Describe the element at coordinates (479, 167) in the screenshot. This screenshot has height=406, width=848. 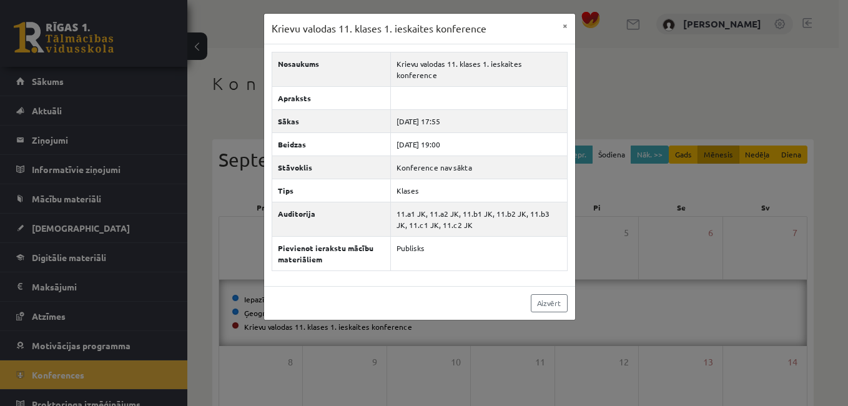
I see `td: Konference nav sākta` at that location.